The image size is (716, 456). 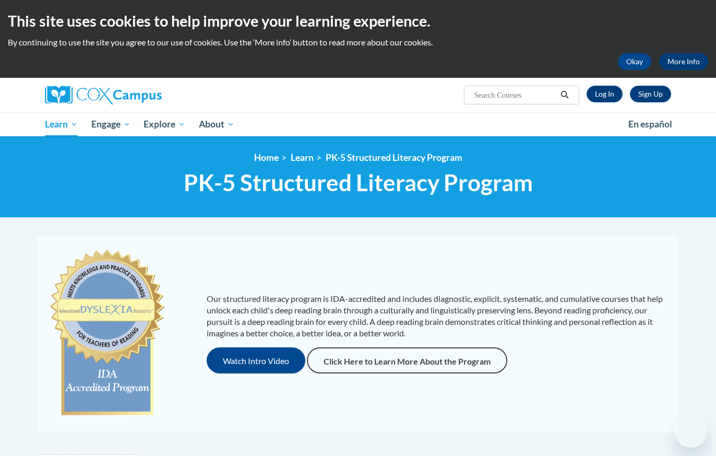 What do you see at coordinates (635, 62) in the screenshot?
I see `button: Okay` at bounding box center [635, 62].